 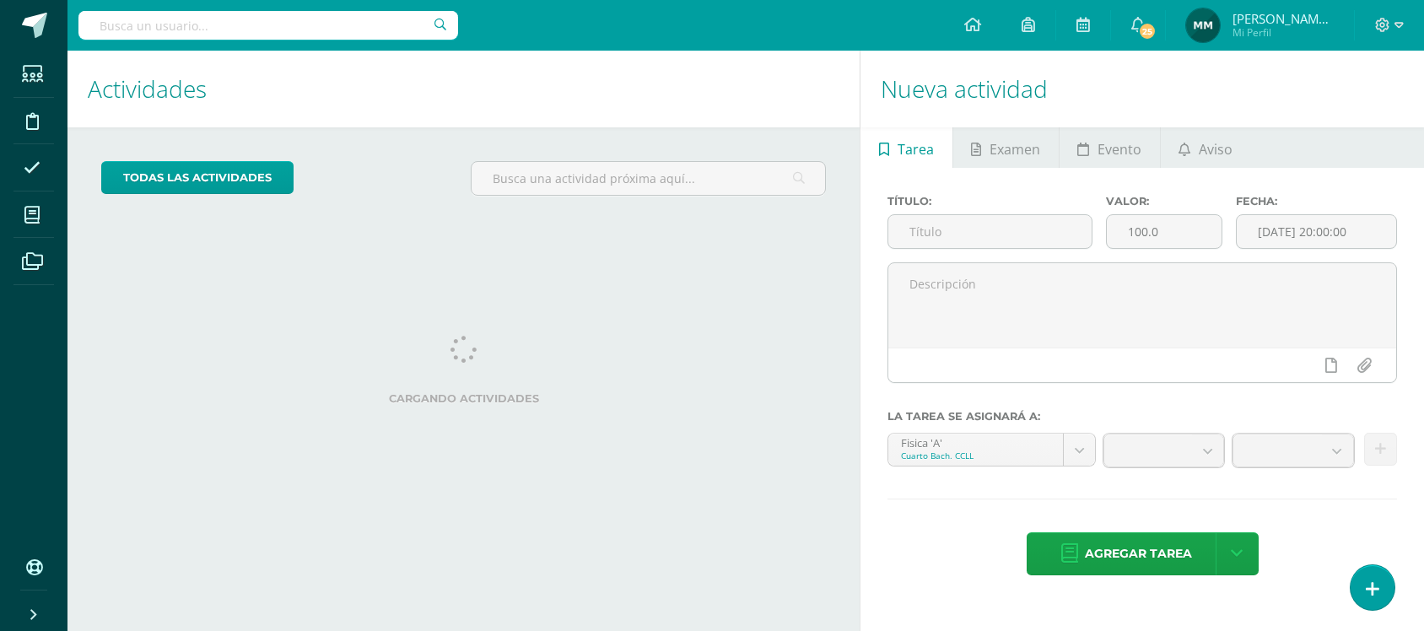 I want to click on input: Título, so click(x=990, y=231).